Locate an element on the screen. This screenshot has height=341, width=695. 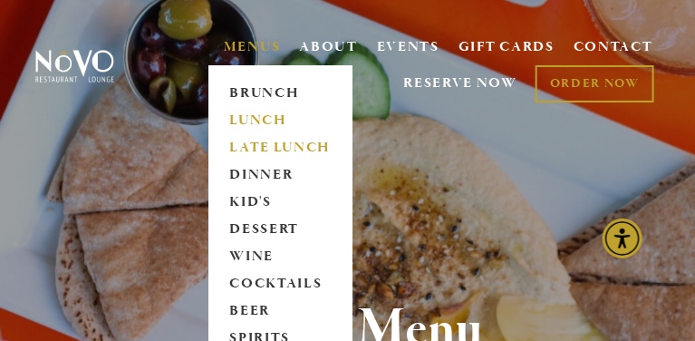
a: KID'S is located at coordinates (280, 202).